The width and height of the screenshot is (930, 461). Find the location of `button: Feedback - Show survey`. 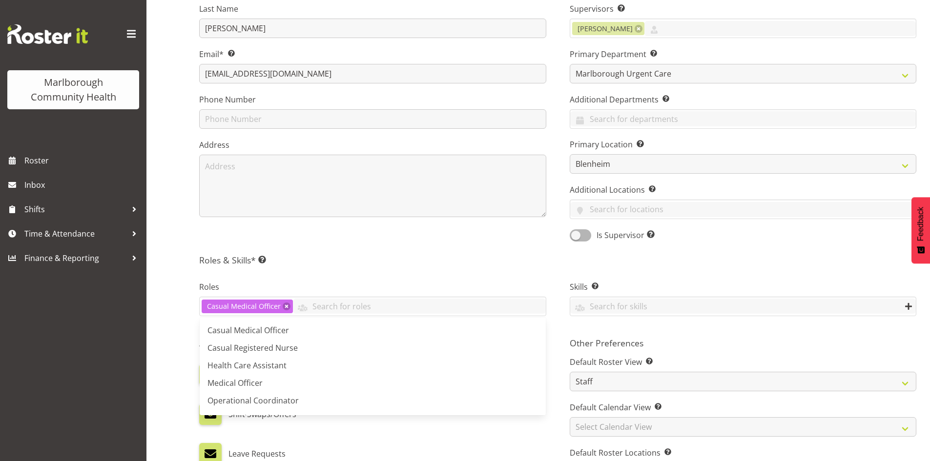

button: Feedback - Show survey is located at coordinates (921, 230).